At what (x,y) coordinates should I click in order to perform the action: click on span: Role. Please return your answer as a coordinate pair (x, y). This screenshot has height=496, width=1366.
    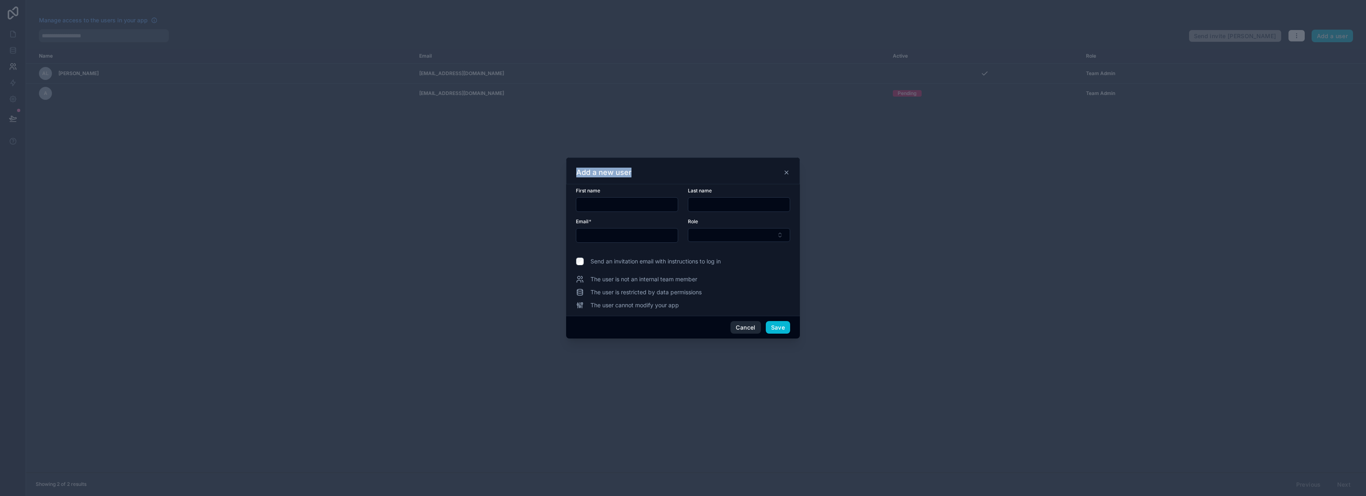
    Looking at the image, I should click on (693, 221).